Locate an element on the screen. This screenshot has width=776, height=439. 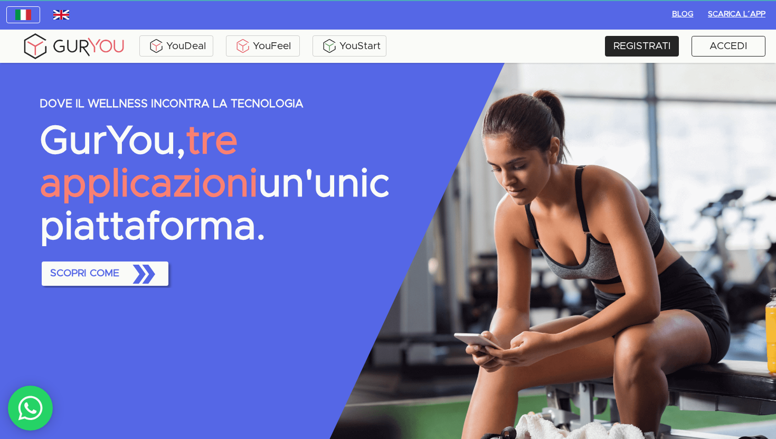
button: Scarica l´App is located at coordinates (736, 15).